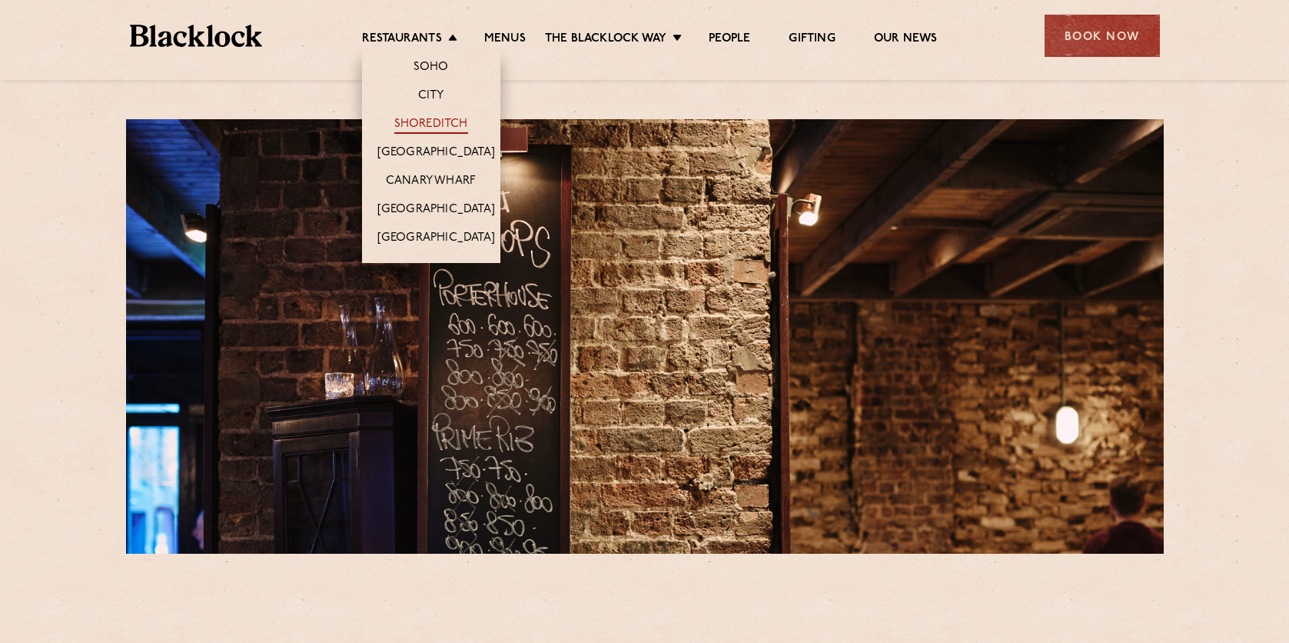 The image size is (1289, 643). Describe the element at coordinates (430, 182) in the screenshot. I see `a: Canary Wharf` at that location.